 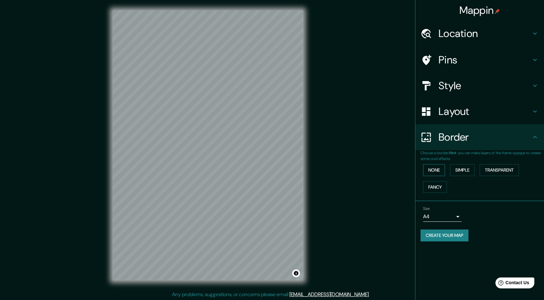 I want to click on img: pin-icon.png, so click(x=498, y=11).